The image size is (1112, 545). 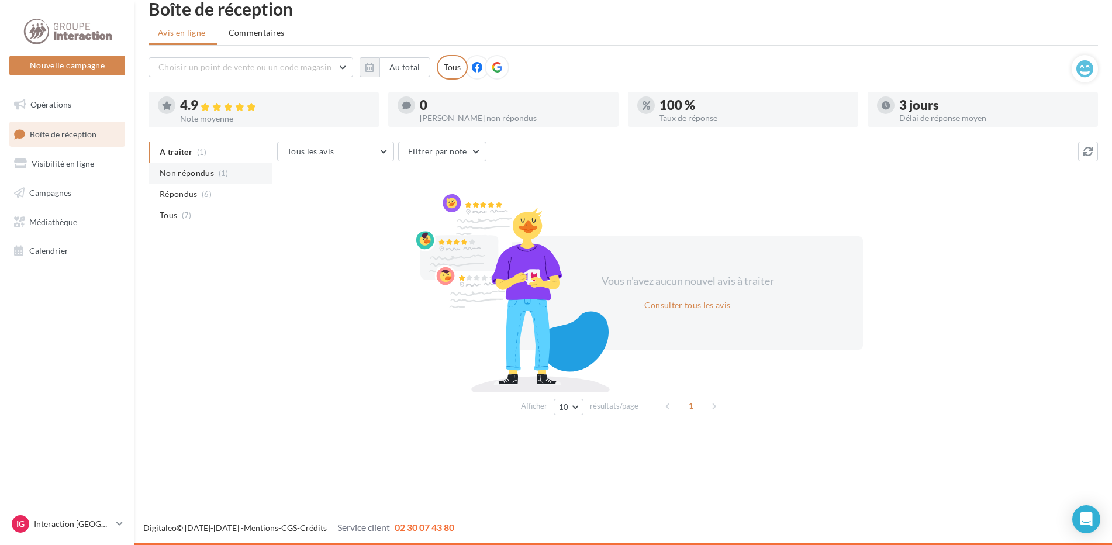 I want to click on div: Vous n'avez aucun nouvel avis à traiter, so click(x=688, y=281).